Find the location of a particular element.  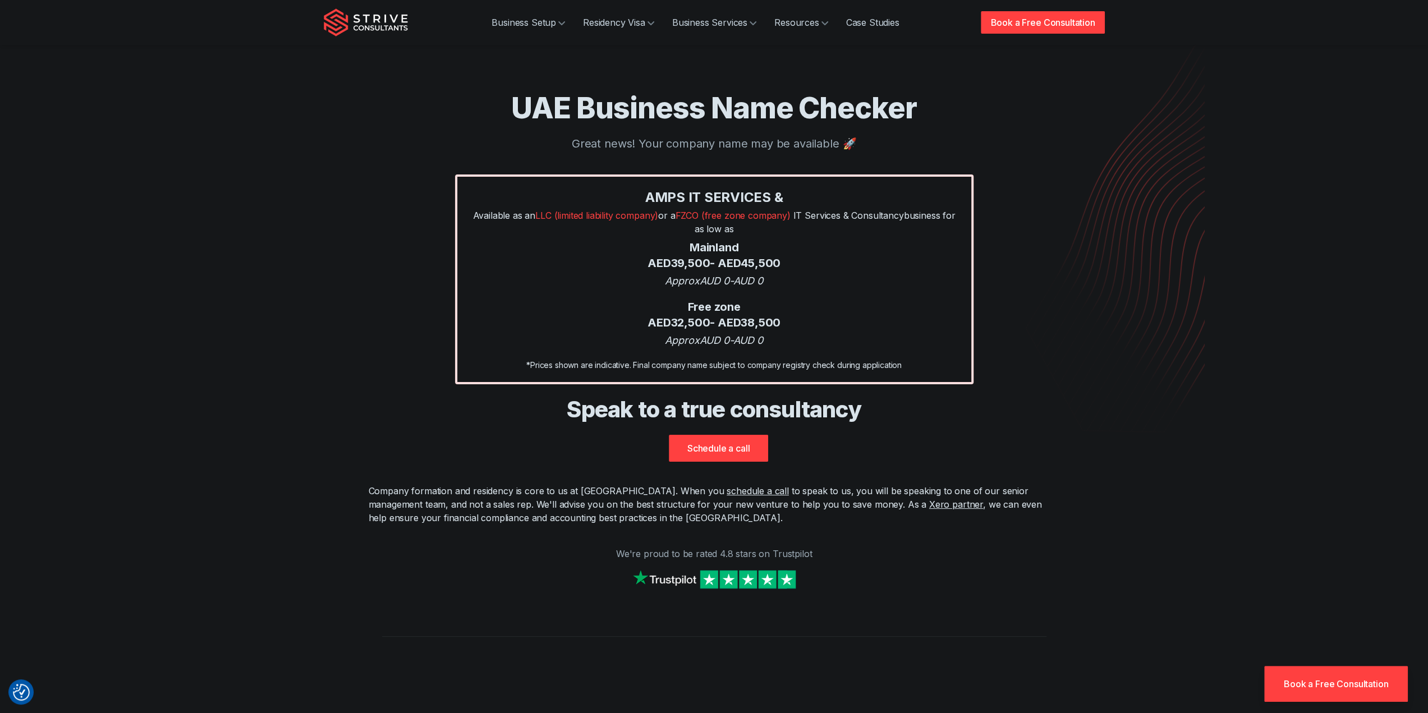

a: Strive Consultants is located at coordinates (366, 22).